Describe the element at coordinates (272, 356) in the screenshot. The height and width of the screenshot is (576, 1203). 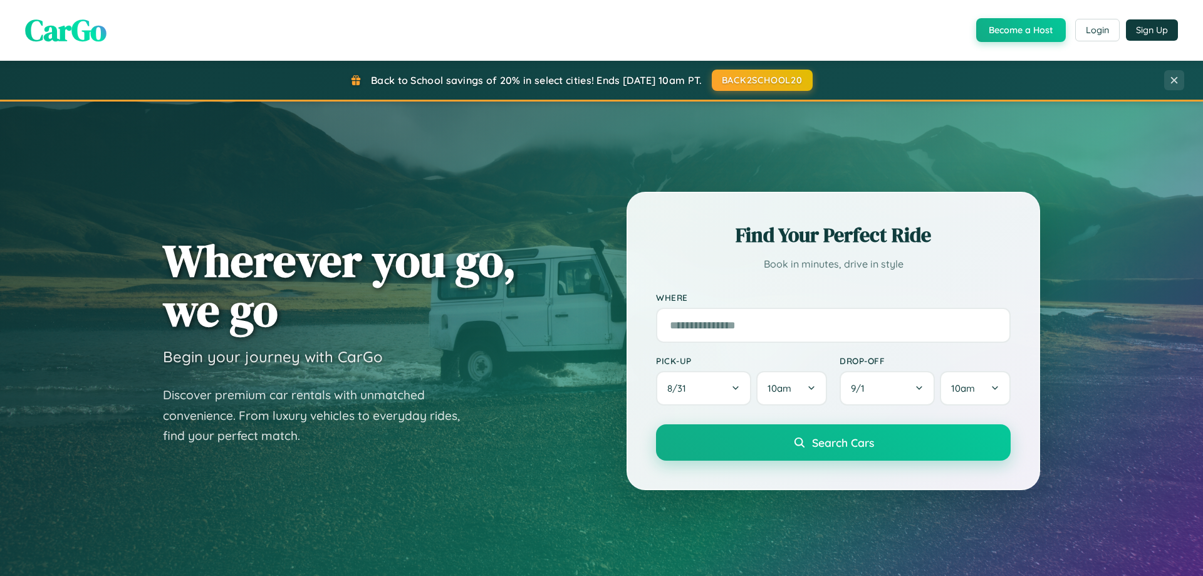
I see `h3: Begin your journey with CarGo` at that location.